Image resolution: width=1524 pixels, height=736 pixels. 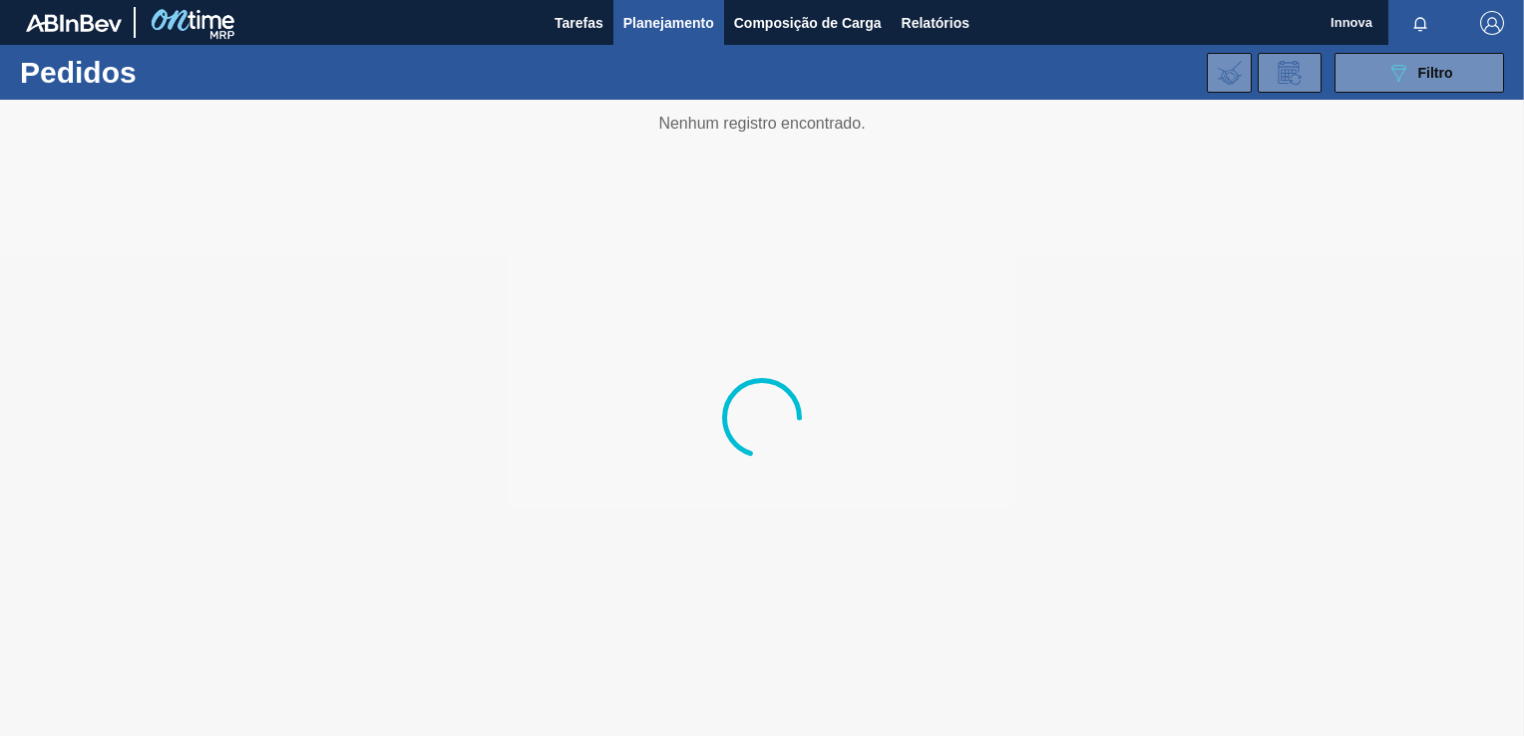 What do you see at coordinates (1229, 73) in the screenshot?
I see `div: Importar Negociações dos Pedidos` at bounding box center [1229, 73].